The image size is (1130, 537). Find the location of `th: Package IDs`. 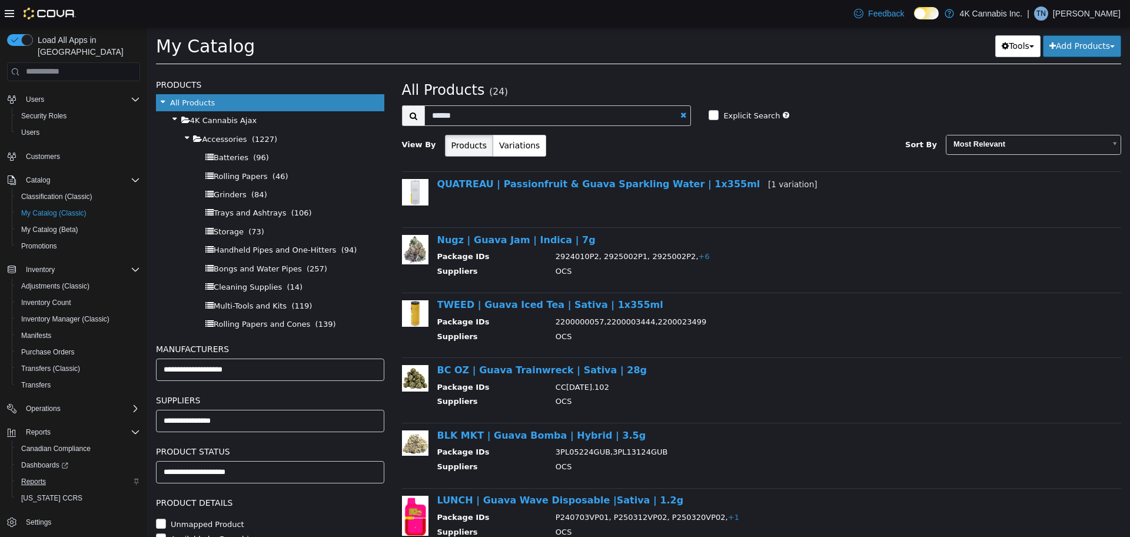

th: Package IDs is located at coordinates (345, 296).